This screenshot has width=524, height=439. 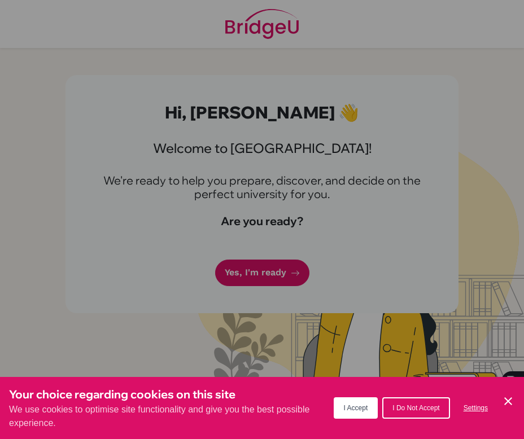 I want to click on h3: Your choice regarding cookies on this site, so click(x=171, y=395).